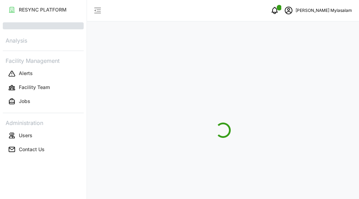 The image size is (359, 199). I want to click on p: Facility Management, so click(43, 60).